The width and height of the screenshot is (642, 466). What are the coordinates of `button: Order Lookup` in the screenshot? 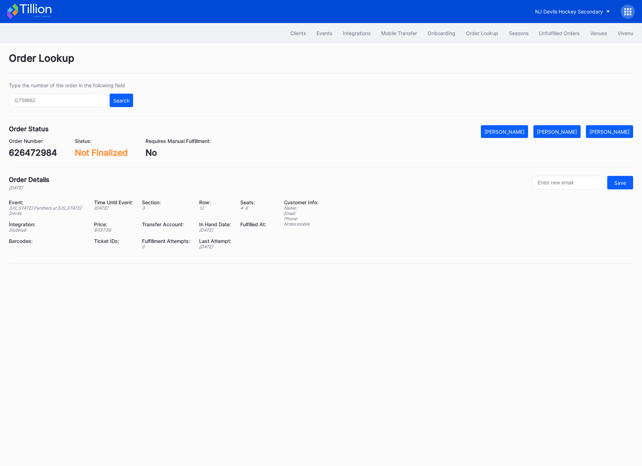 It's located at (482, 33).